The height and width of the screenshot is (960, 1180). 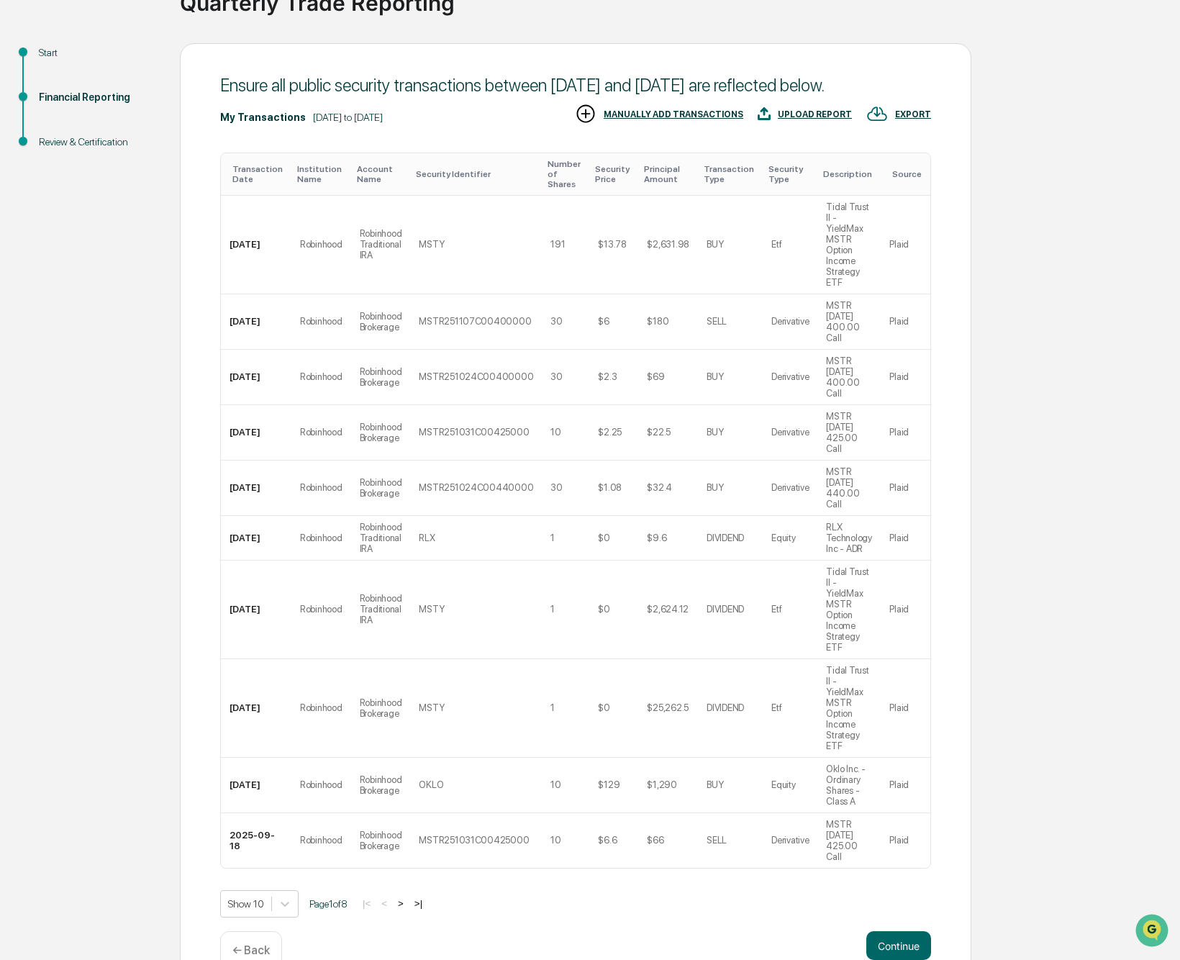 What do you see at coordinates (607, 840) in the screenshot?
I see `div: $6.6` at bounding box center [607, 840].